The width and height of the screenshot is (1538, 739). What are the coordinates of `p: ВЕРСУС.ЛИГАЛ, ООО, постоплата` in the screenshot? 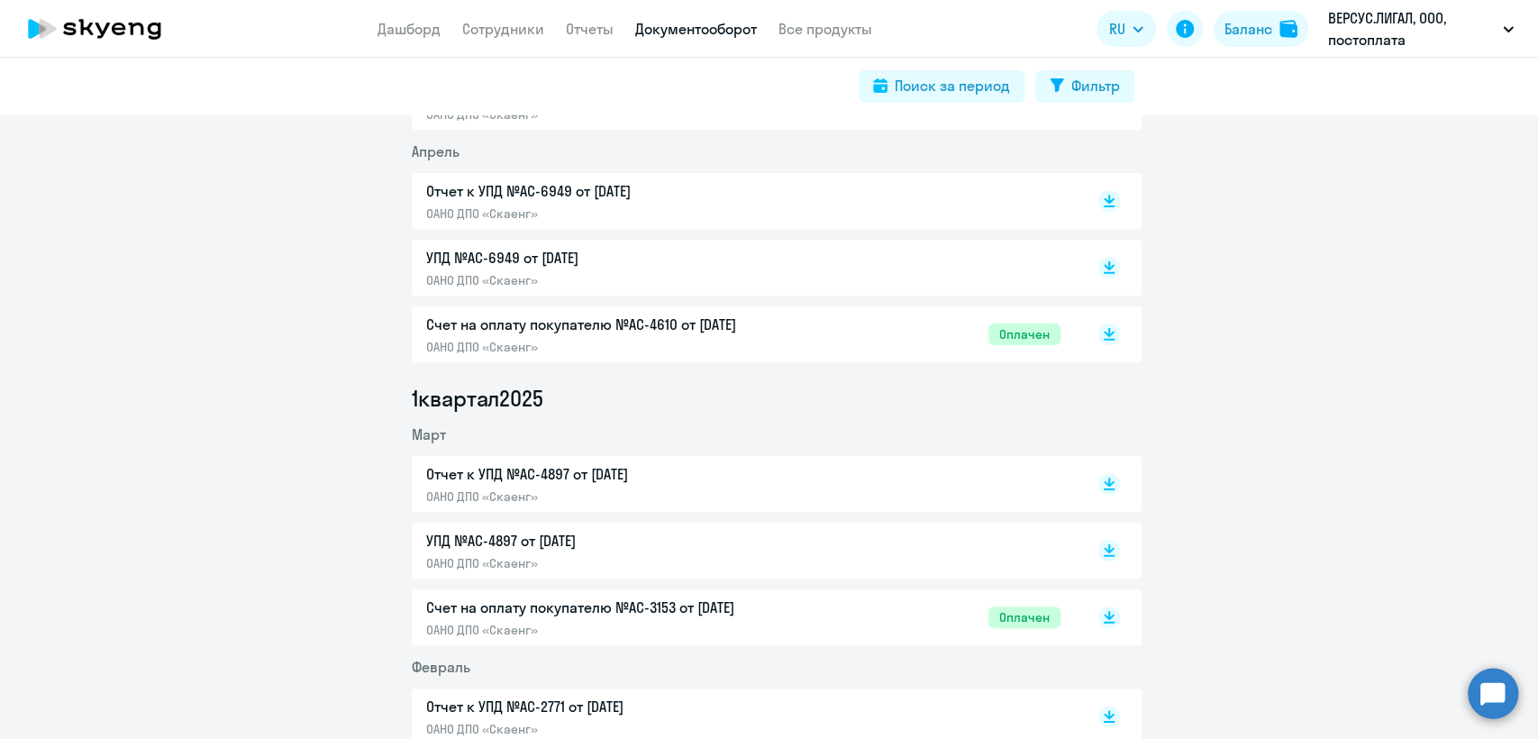 It's located at (1412, 29).